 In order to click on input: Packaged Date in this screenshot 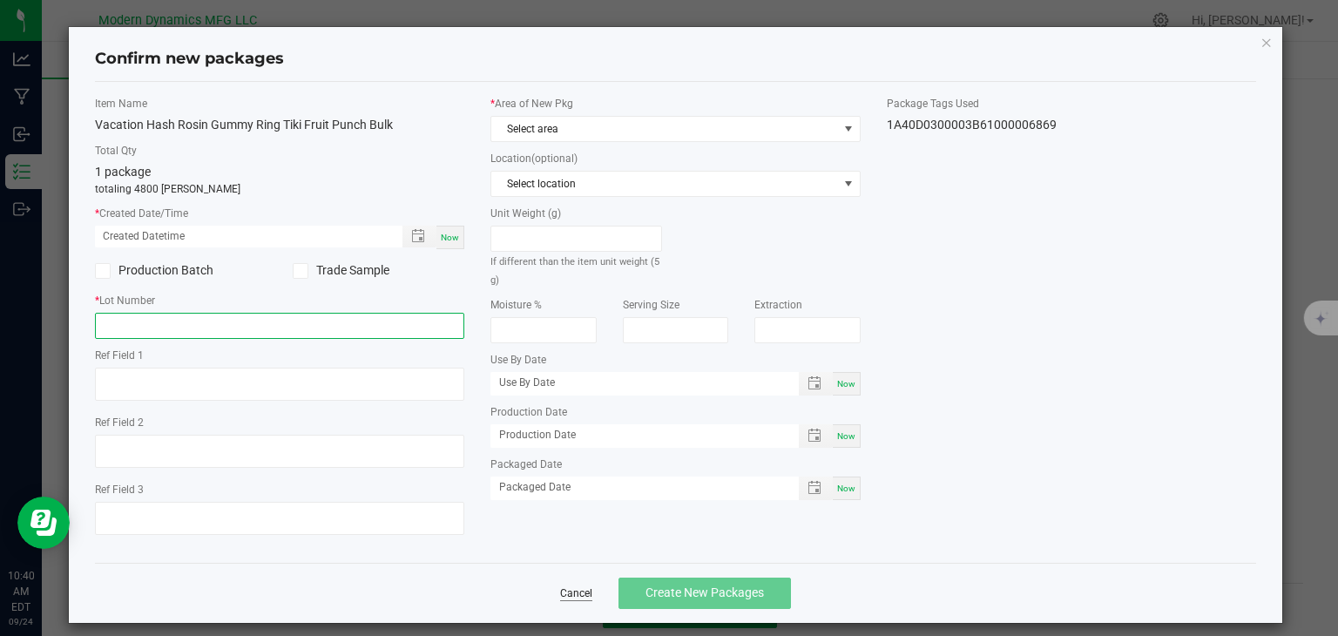, I will do `click(635, 487)`.